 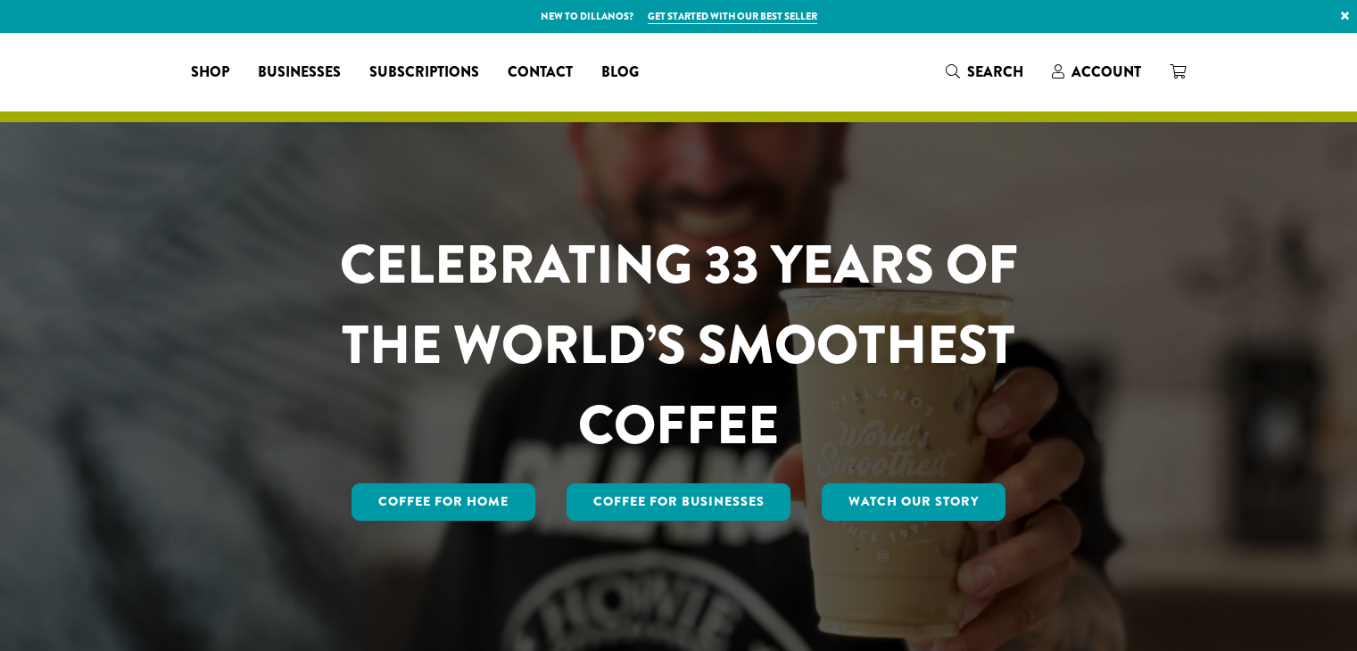 I want to click on span: Contact, so click(x=540, y=72).